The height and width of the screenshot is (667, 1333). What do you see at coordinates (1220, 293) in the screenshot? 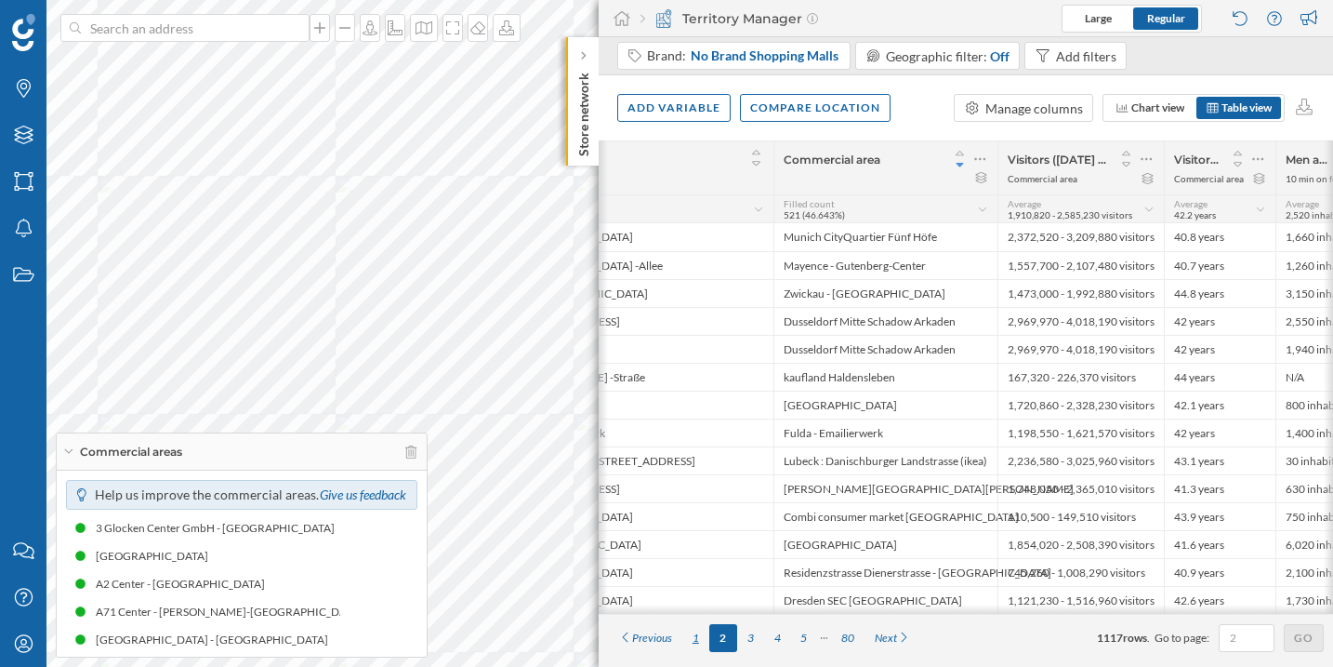
I see `div: 44.8 years` at bounding box center [1220, 293].